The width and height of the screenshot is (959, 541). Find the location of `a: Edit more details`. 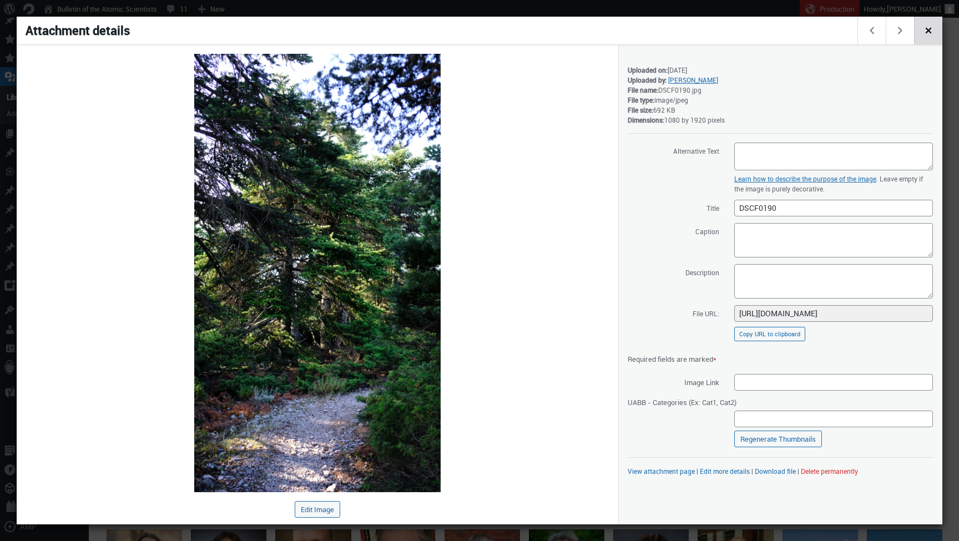

a: Edit more details is located at coordinates (725, 471).